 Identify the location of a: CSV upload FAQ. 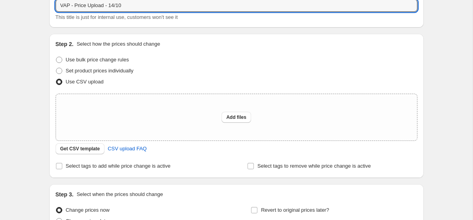
(127, 149).